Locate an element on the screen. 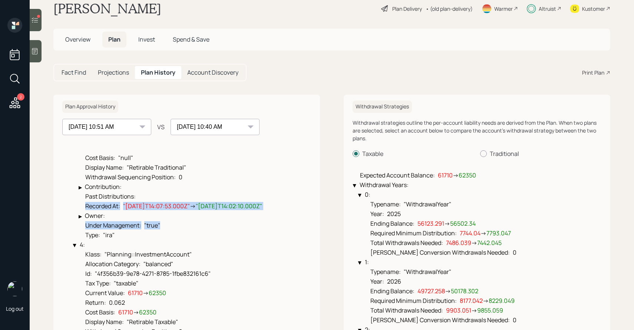 Image resolution: width=634 pixels, height=330 pixels. span: 56502.34 is located at coordinates (463, 223).